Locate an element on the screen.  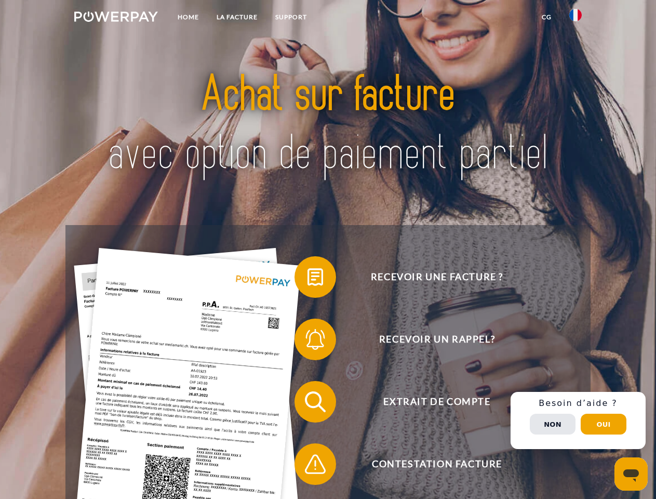
a: LA FACTURE is located at coordinates (237, 17).